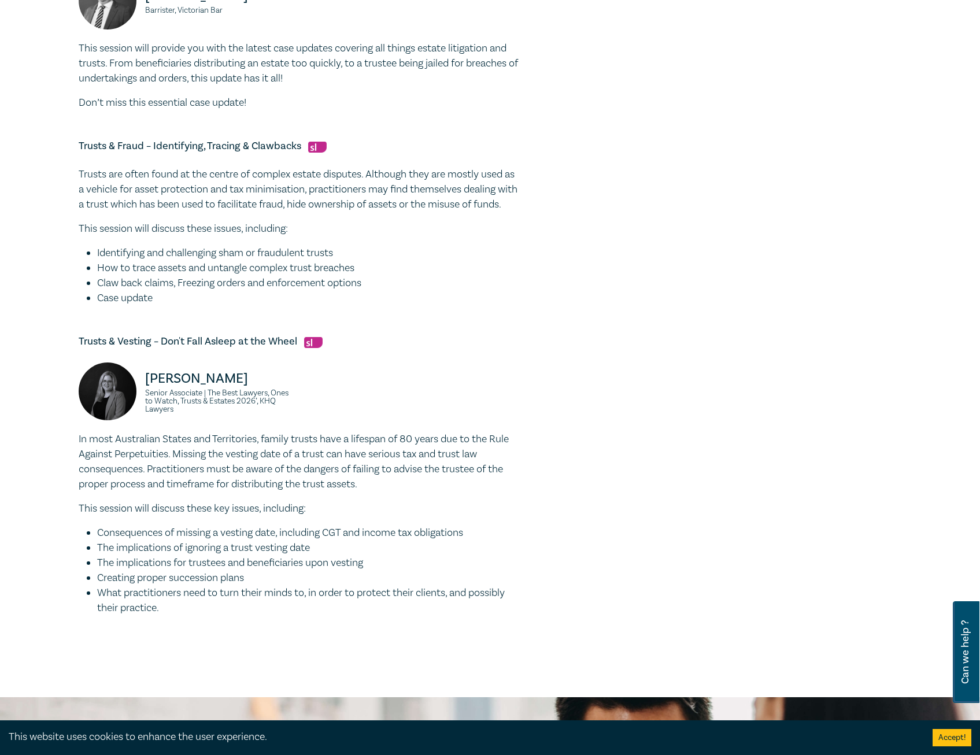 This screenshot has width=980, height=755. I want to click on p: Trusts are often found at the centre of complex estate disputes. Although they are mostly used as..., so click(298, 190).